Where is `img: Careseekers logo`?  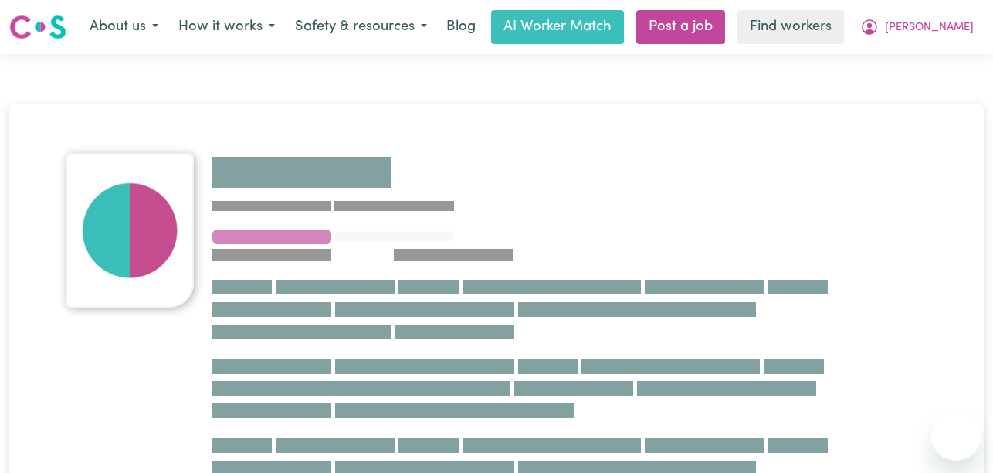 img: Careseekers logo is located at coordinates (38, 27).